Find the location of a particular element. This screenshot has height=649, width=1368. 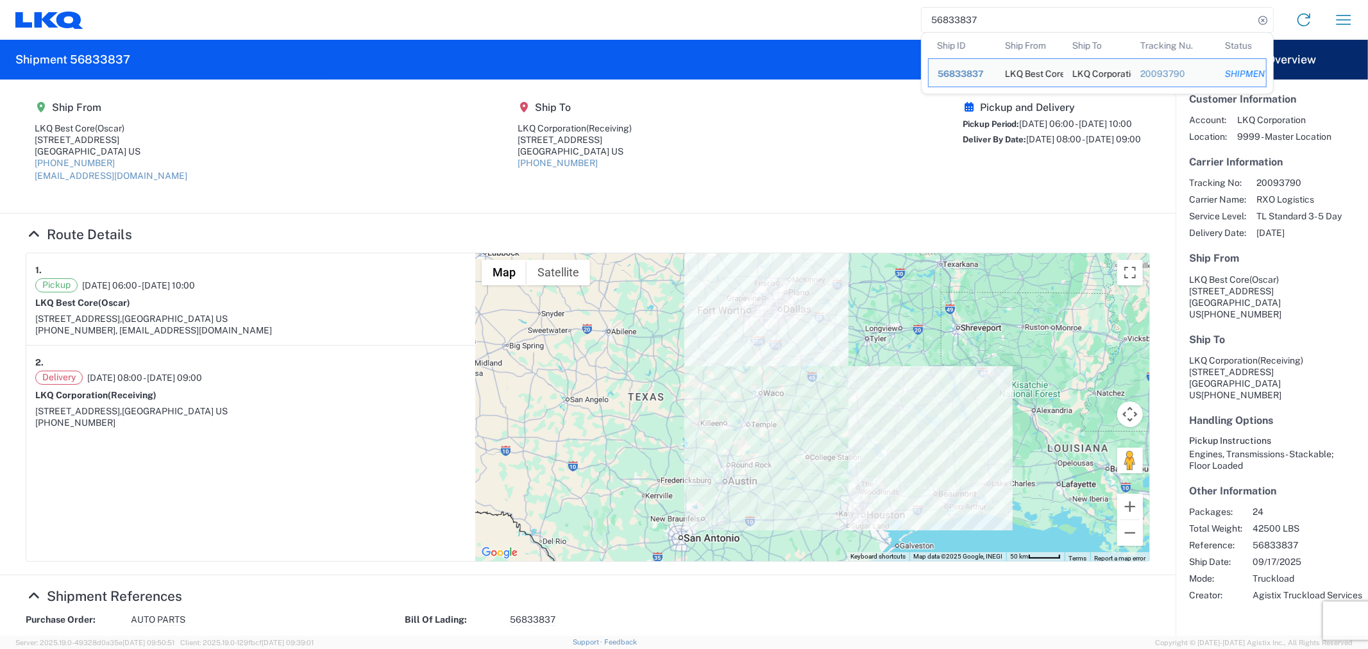

img: Google is located at coordinates (500, 553).